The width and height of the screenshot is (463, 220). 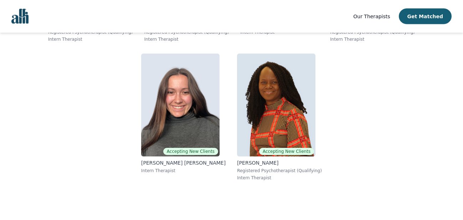 I want to click on button: Get Matched, so click(x=425, y=16).